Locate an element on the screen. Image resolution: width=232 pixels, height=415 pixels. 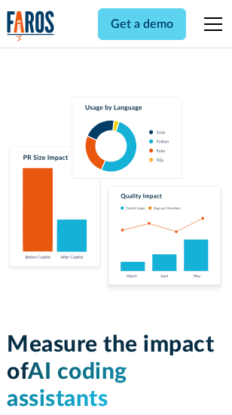
img: Charts tracking GitHub Copilot's usage and impact on velocity and quality is located at coordinates (116, 195).